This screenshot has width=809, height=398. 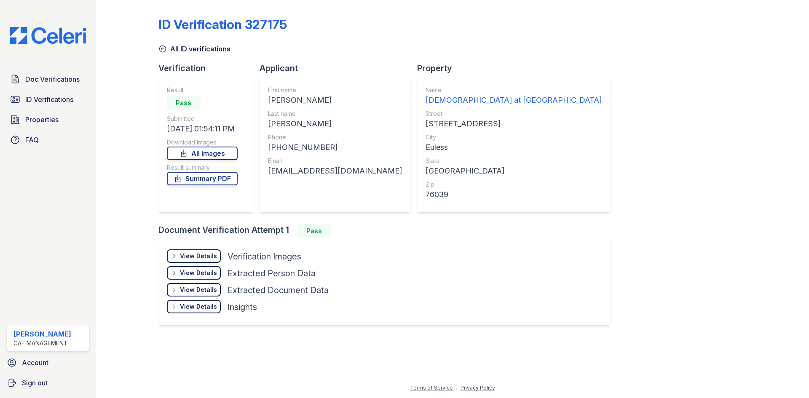 What do you see at coordinates (478, 387) in the screenshot?
I see `a: Privacy Policy` at bounding box center [478, 387].